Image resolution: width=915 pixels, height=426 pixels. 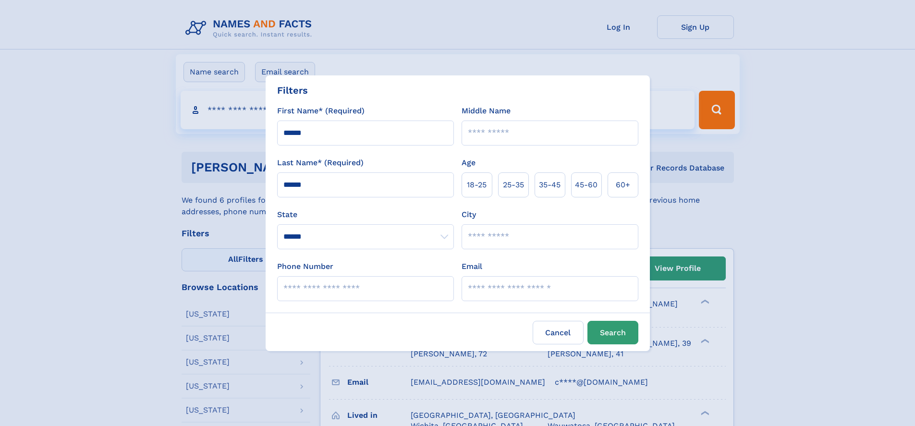 I want to click on label: Phone Number, so click(x=305, y=267).